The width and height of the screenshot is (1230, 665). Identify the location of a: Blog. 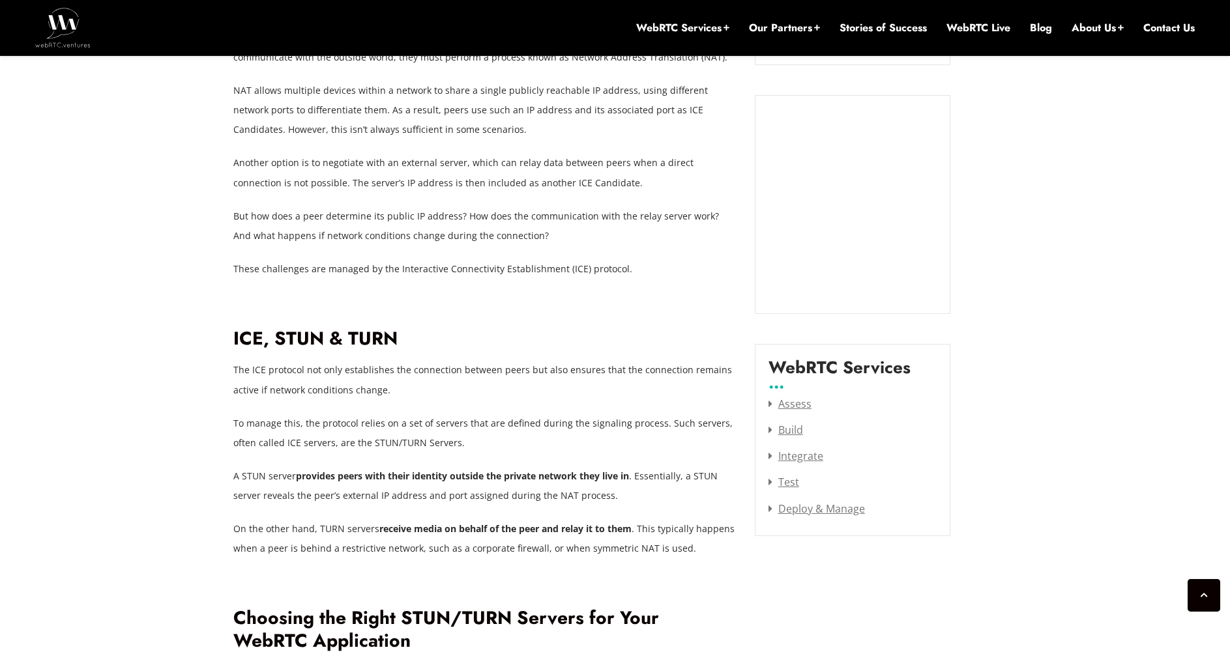
(1041, 28).